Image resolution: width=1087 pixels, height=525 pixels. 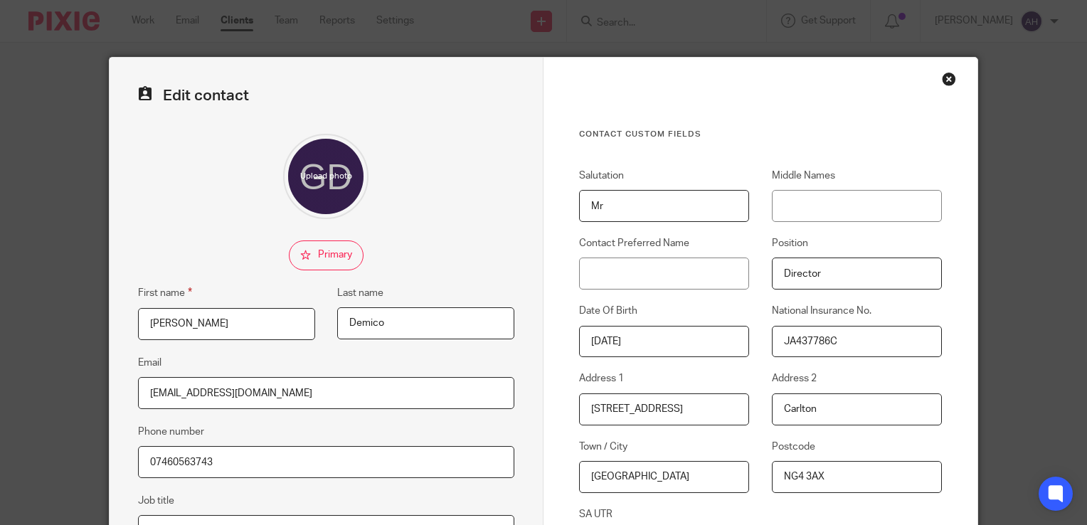 I want to click on h2: Edit contact, so click(x=326, y=95).